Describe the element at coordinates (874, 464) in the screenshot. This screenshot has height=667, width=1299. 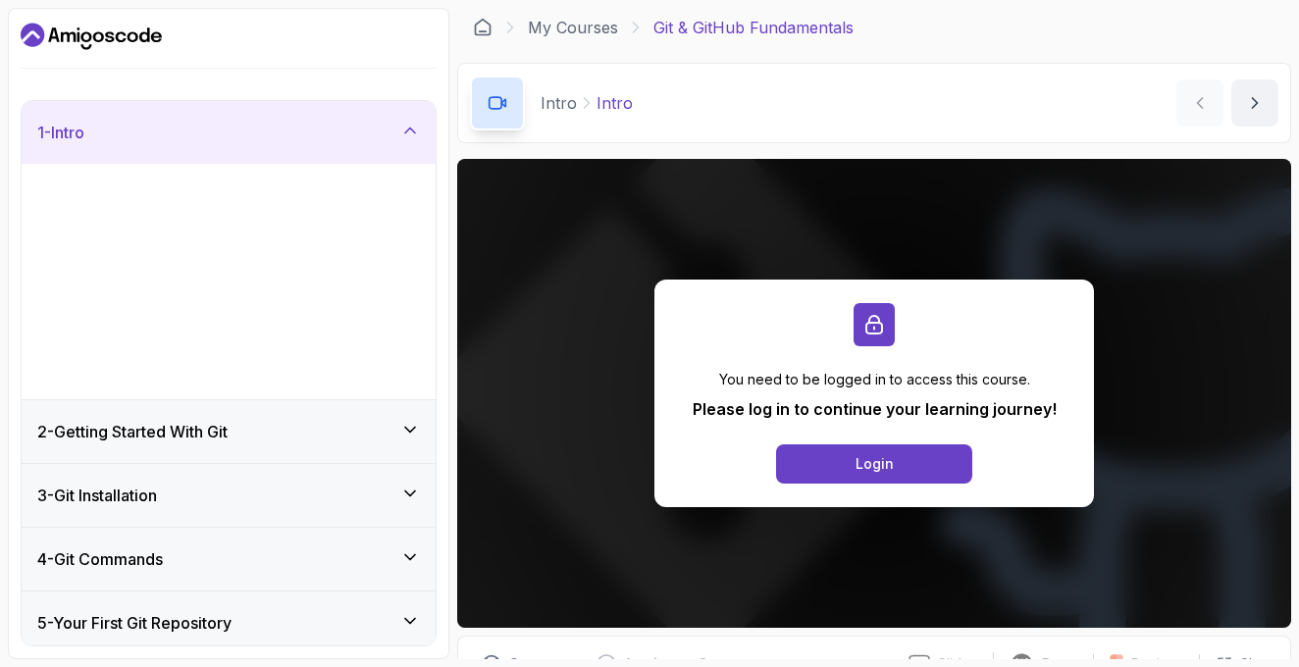
I see `a: Login` at that location.